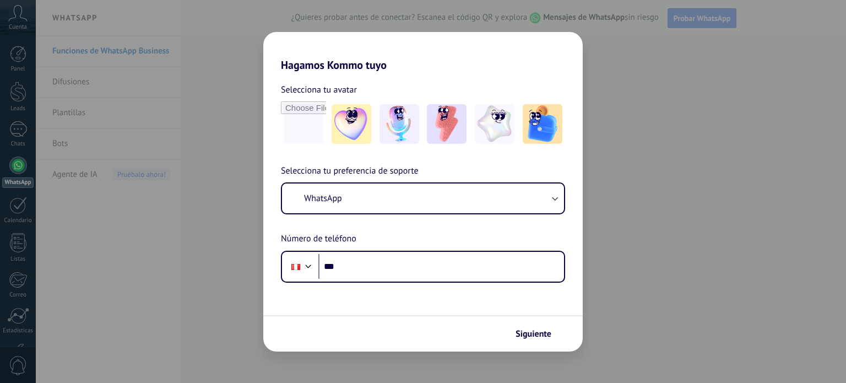 Image resolution: width=846 pixels, height=383 pixels. Describe the element at coordinates (399, 124) in the screenshot. I see `img: -2.jpeg` at that location.